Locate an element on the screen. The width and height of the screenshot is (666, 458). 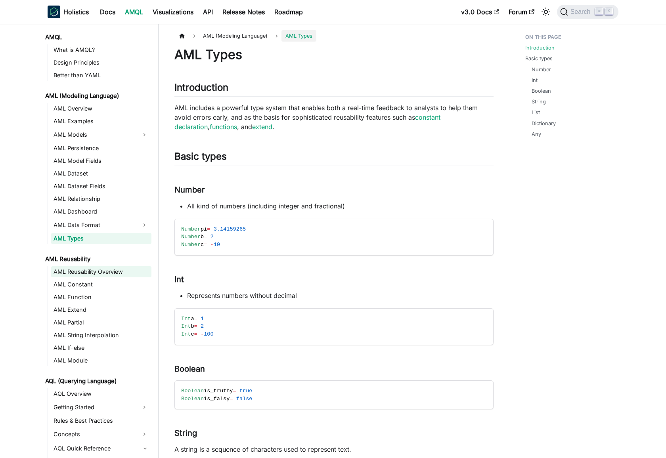
button: Expand sidebar category 'Getting Started' is located at coordinates (144, 408).